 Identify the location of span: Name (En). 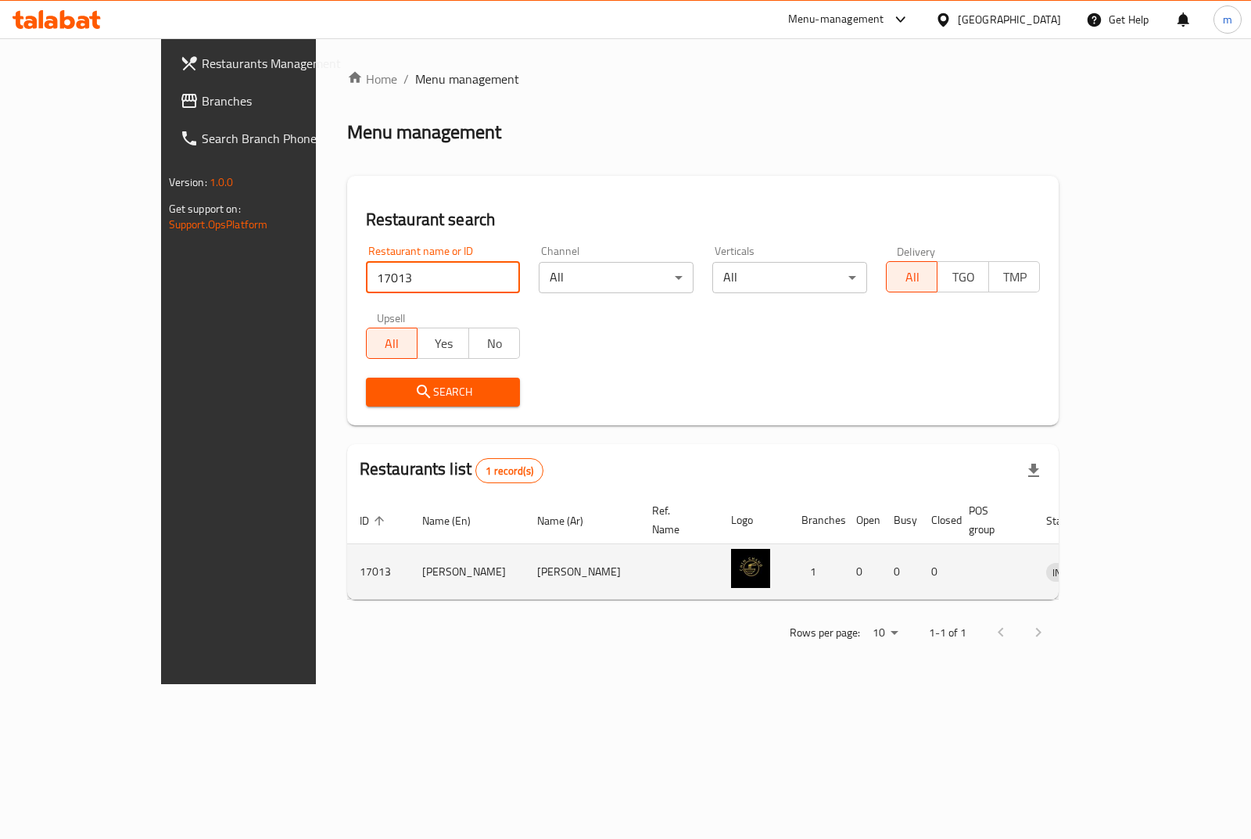
(457, 521).